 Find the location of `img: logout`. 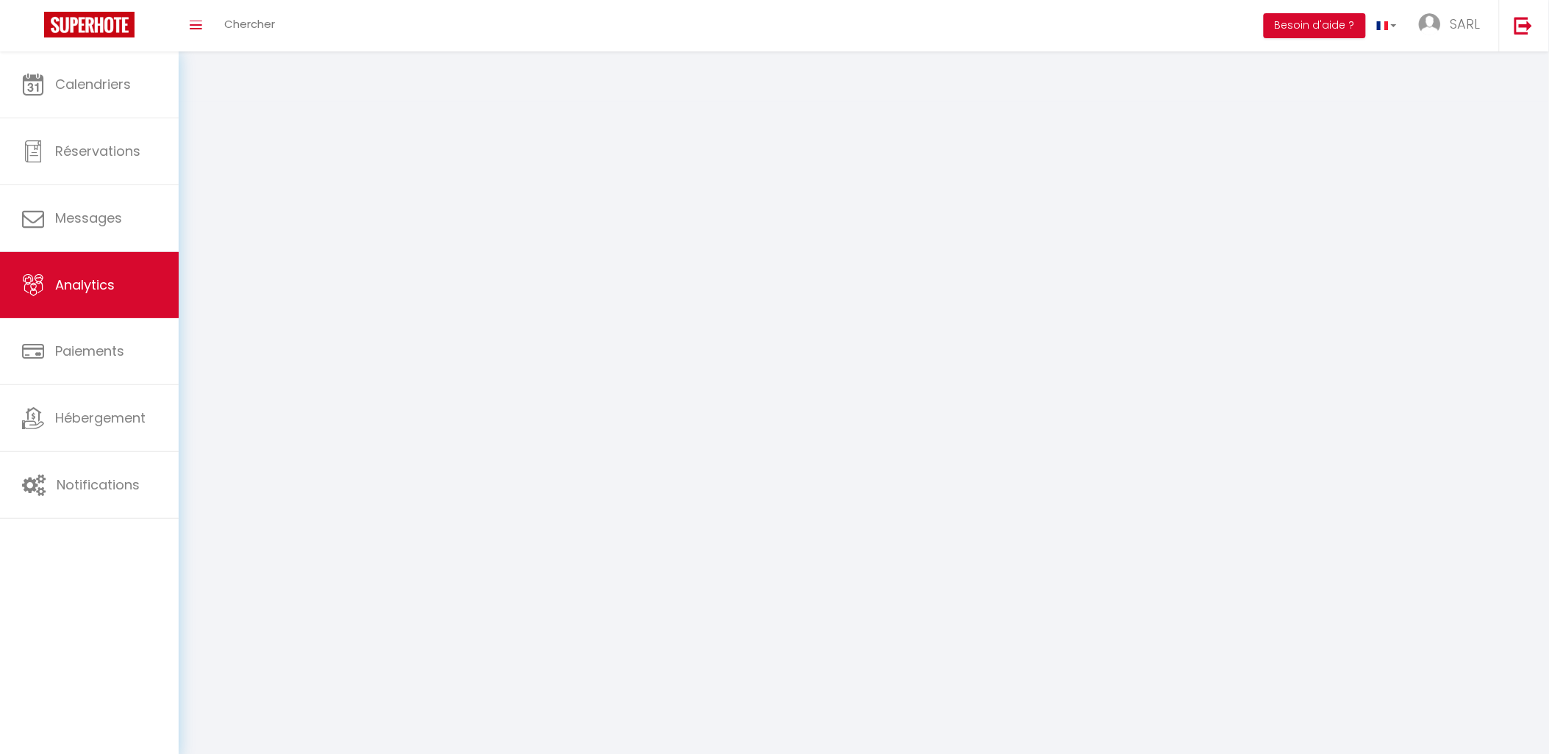

img: logout is located at coordinates (1524, 25).